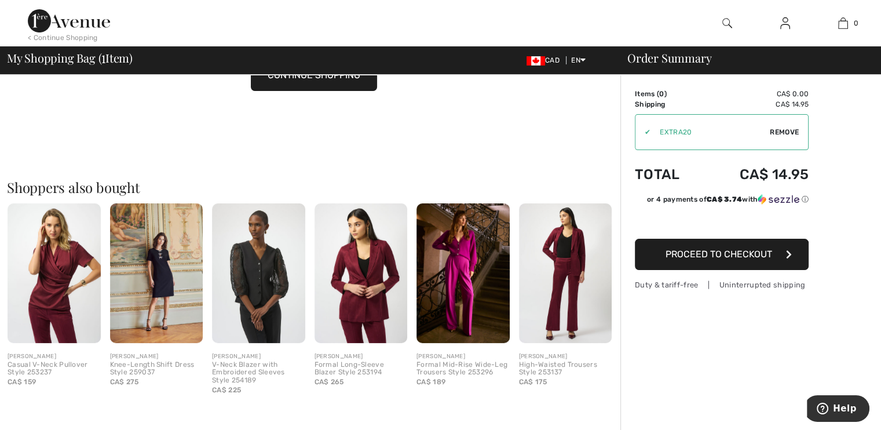 This screenshot has height=430, width=881. What do you see at coordinates (669, 94) in the screenshot?
I see `td: Items ( )` at bounding box center [669, 94].